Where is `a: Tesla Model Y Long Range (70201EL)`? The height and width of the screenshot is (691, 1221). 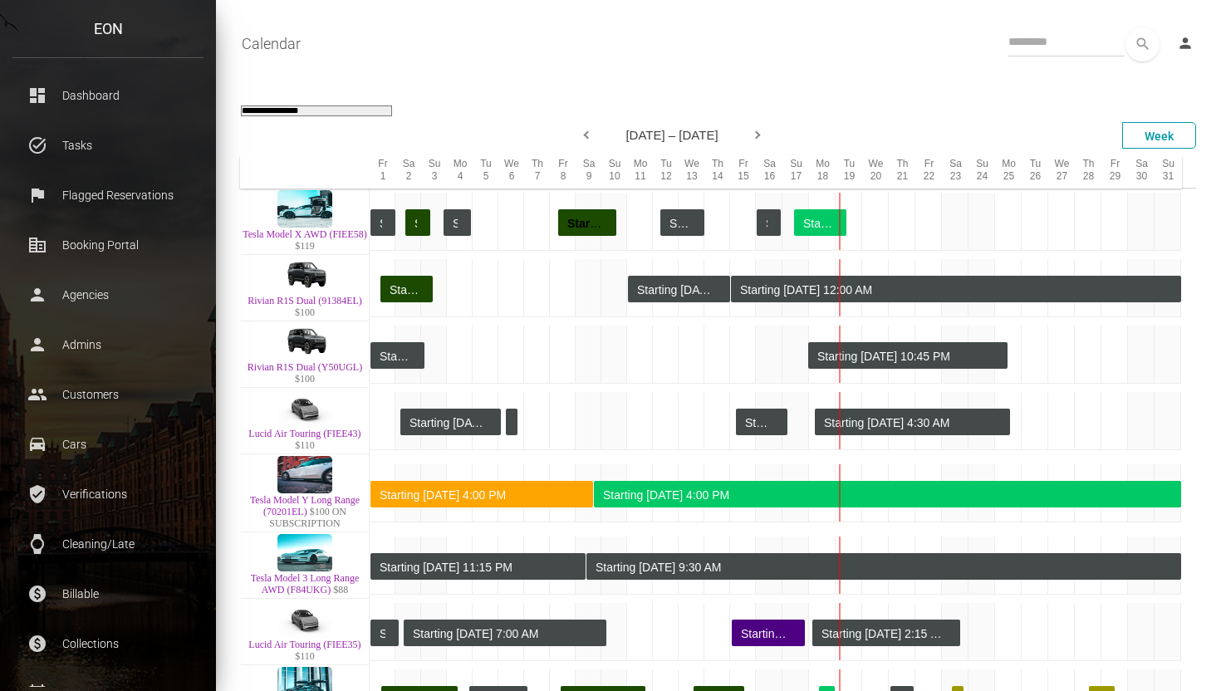 a: Tesla Model Y Long Range (70201EL) is located at coordinates (305, 506).